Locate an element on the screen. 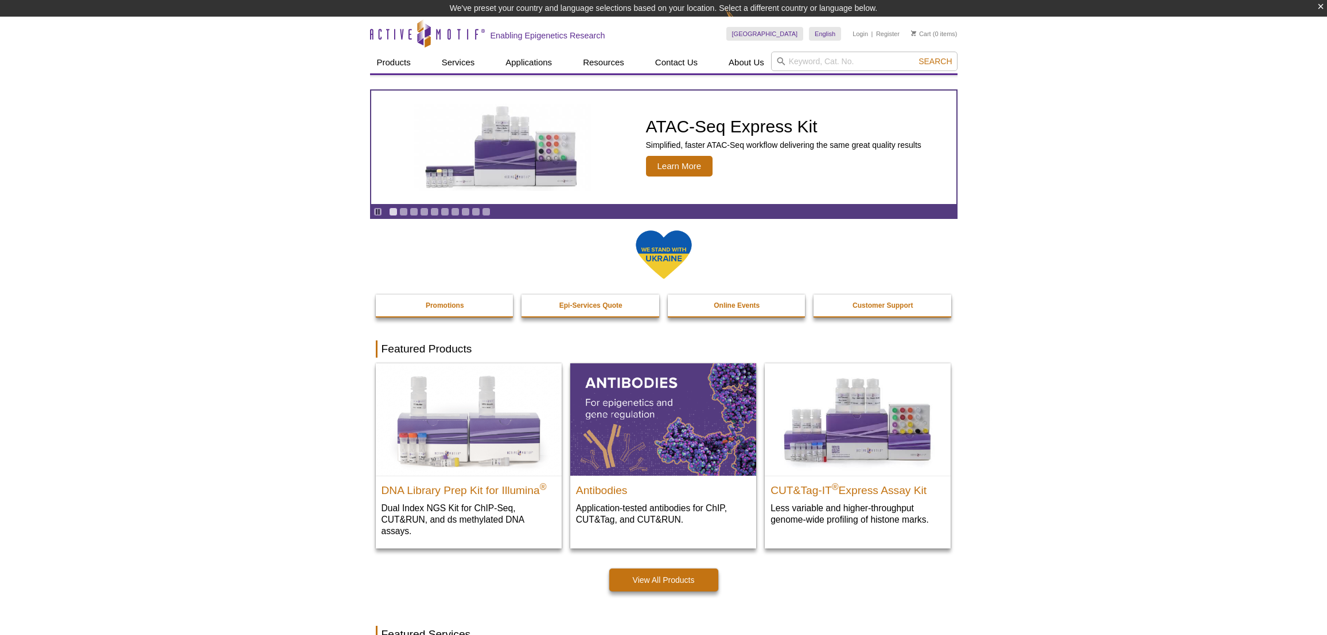 The image size is (1327, 635). a: CUT&Tag-IT® Express Assay Kit CUT&Tag-IT®Express Assay Kit Less variable and higher-throughput ge... is located at coordinates (857, 450).